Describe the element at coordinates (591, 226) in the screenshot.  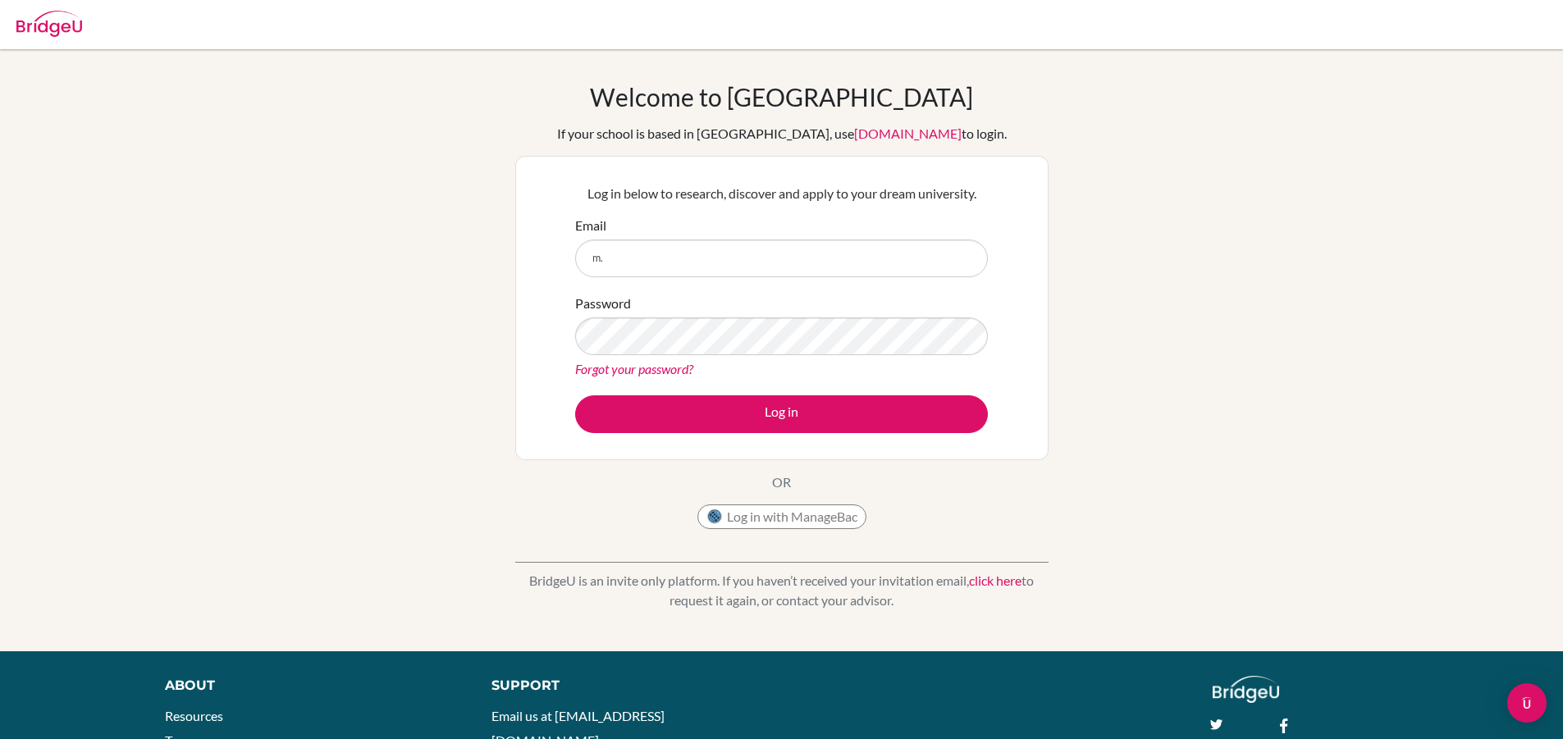
I see `label: Email` at that location.